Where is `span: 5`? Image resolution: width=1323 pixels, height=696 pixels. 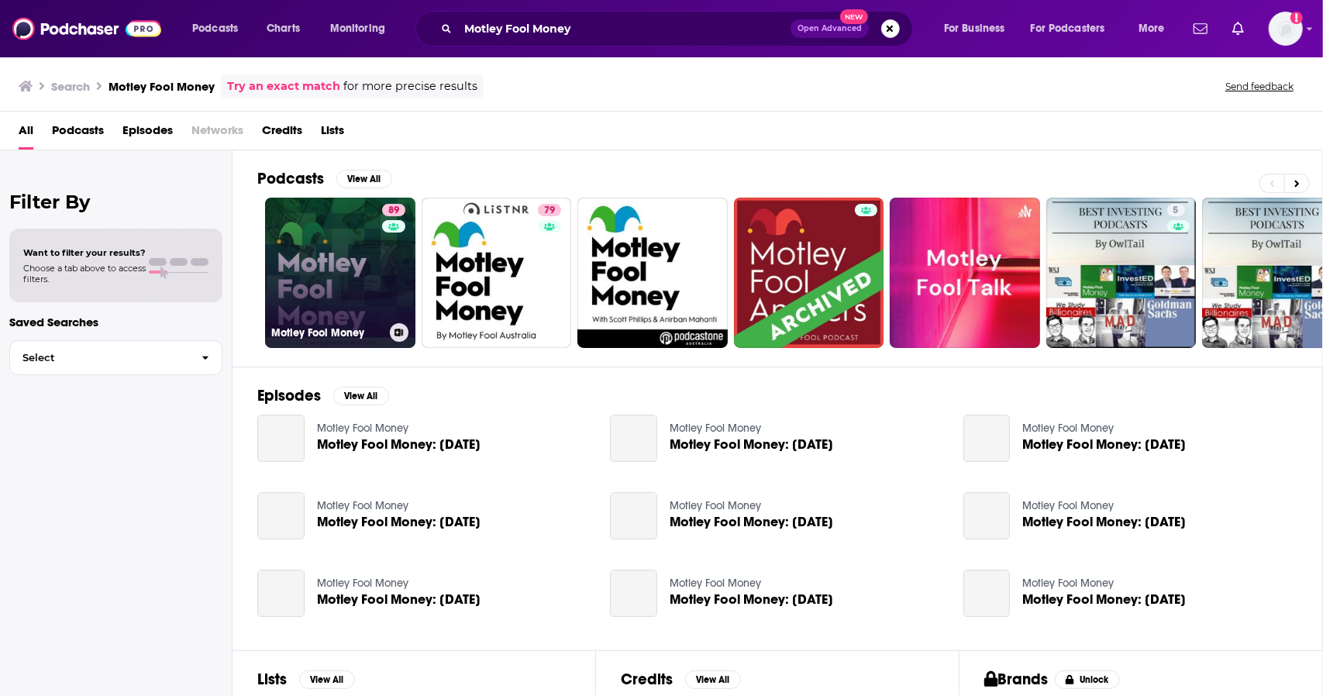
span: 5 is located at coordinates (1176, 211).